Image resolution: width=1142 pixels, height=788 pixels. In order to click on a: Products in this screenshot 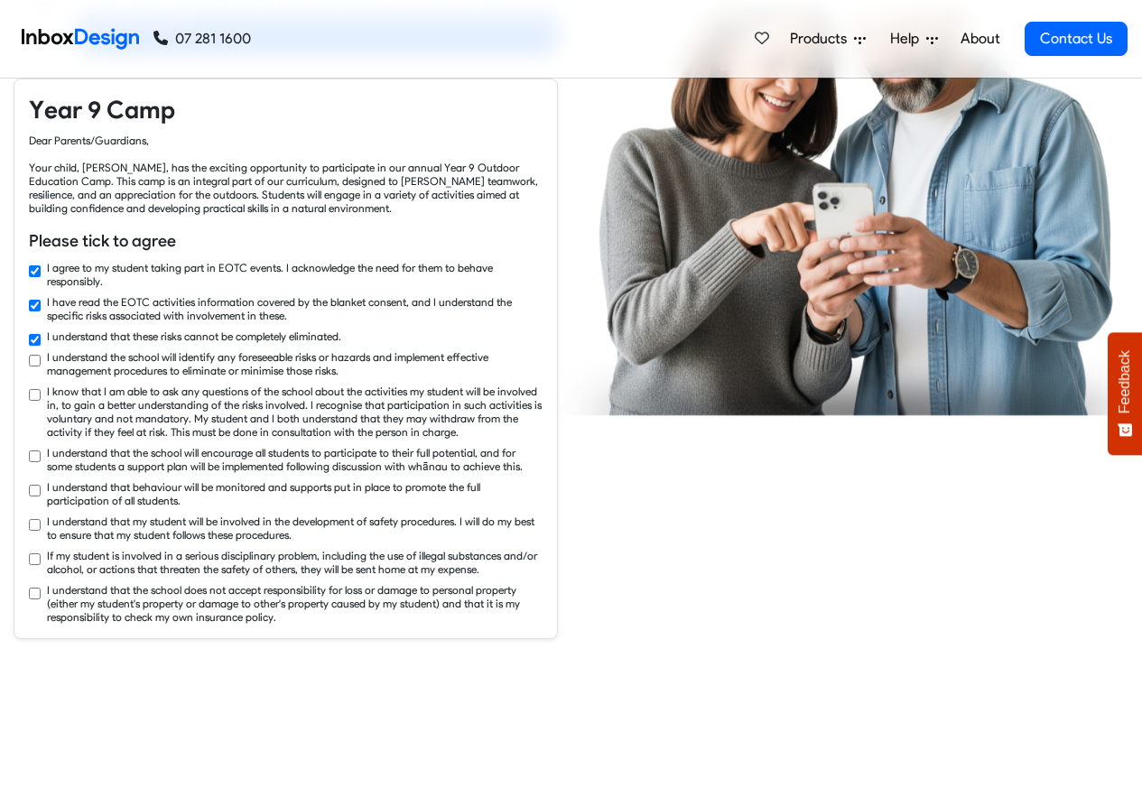, I will do `click(828, 39)`.